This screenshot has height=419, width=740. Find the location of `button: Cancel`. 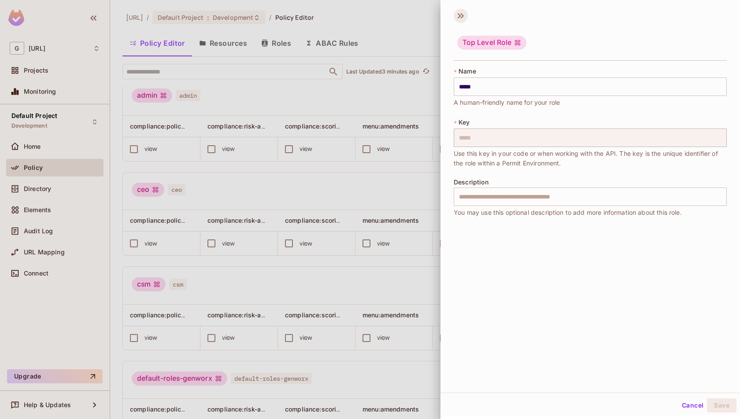

button: Cancel is located at coordinates (692, 406).